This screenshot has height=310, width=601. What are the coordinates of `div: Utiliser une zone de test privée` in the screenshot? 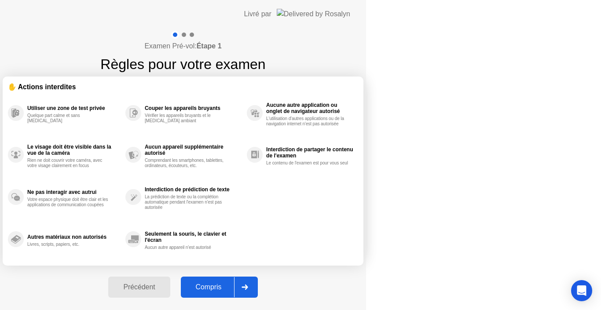 It's located at (74, 108).